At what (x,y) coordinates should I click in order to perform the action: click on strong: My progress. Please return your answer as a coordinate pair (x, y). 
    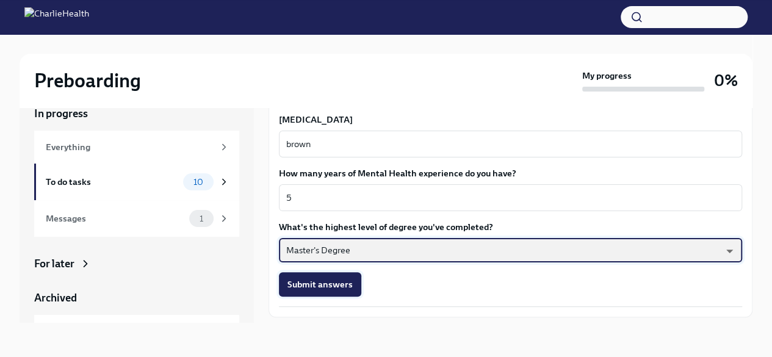
    Looking at the image, I should click on (606, 76).